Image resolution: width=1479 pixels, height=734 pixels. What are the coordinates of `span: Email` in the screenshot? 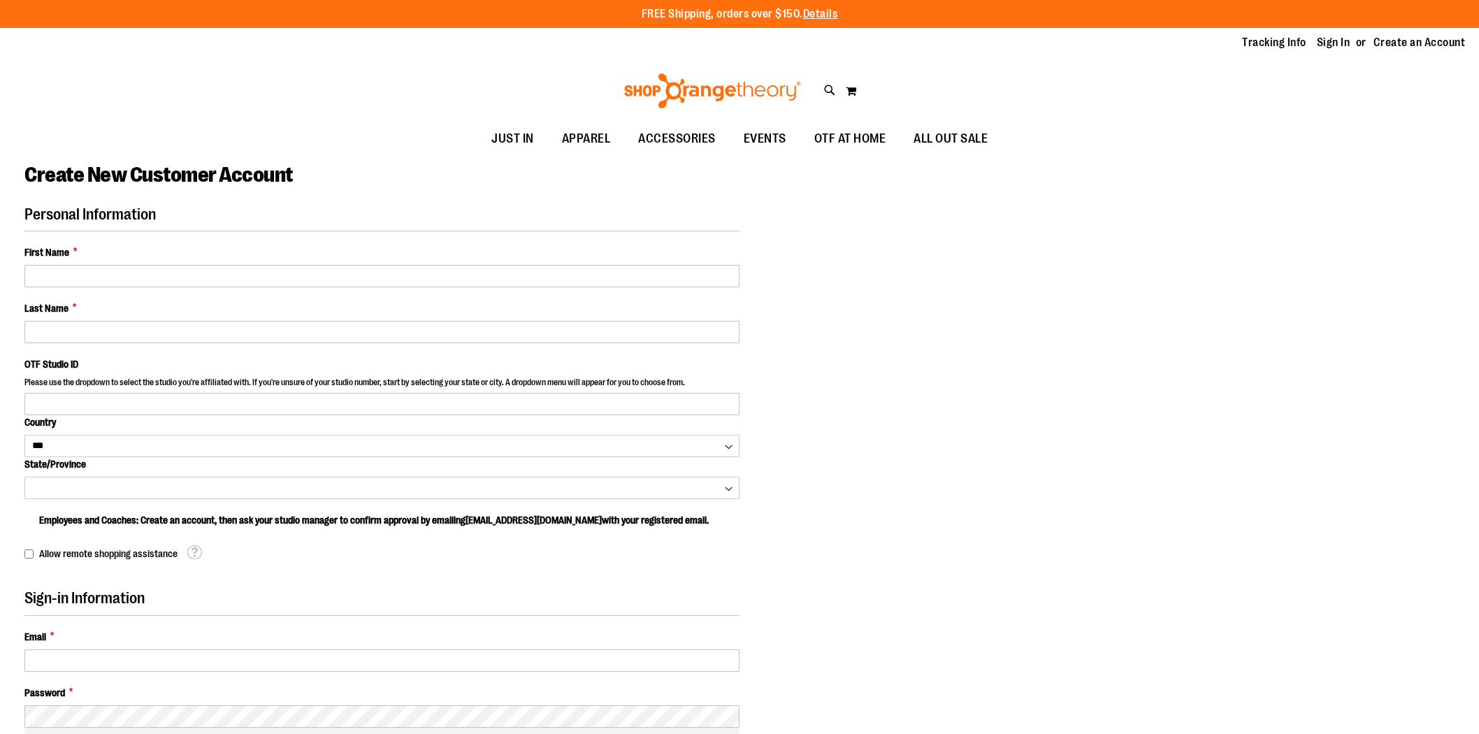 It's located at (35, 637).